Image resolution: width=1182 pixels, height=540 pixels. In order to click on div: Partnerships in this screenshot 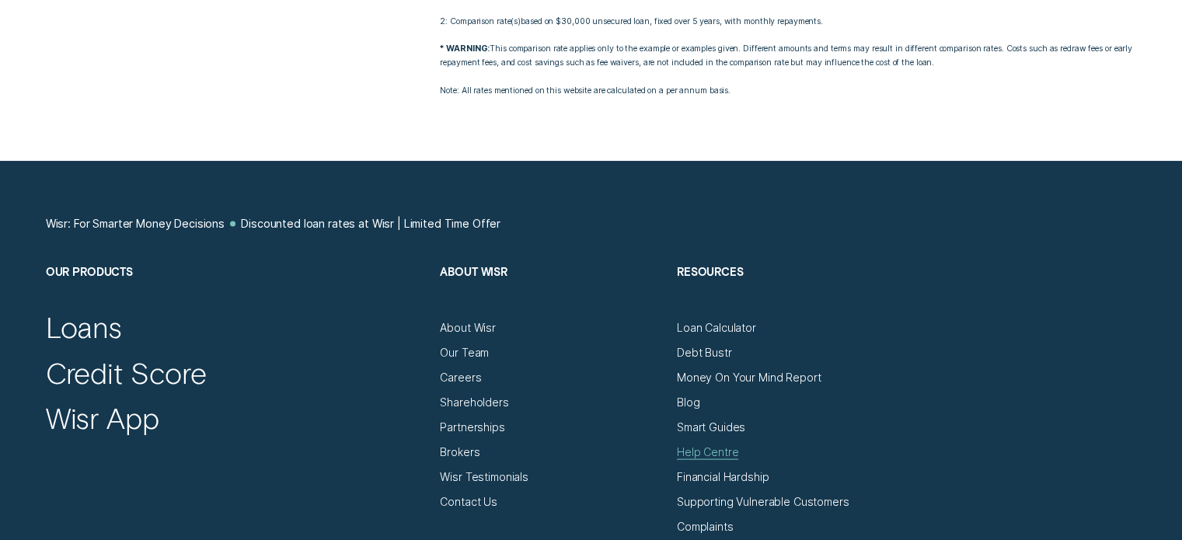, I will do `click(472, 426)`.